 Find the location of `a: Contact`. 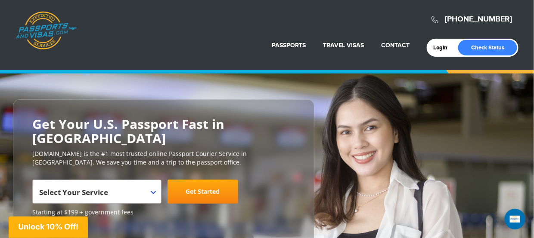

a: Contact is located at coordinates (395, 45).